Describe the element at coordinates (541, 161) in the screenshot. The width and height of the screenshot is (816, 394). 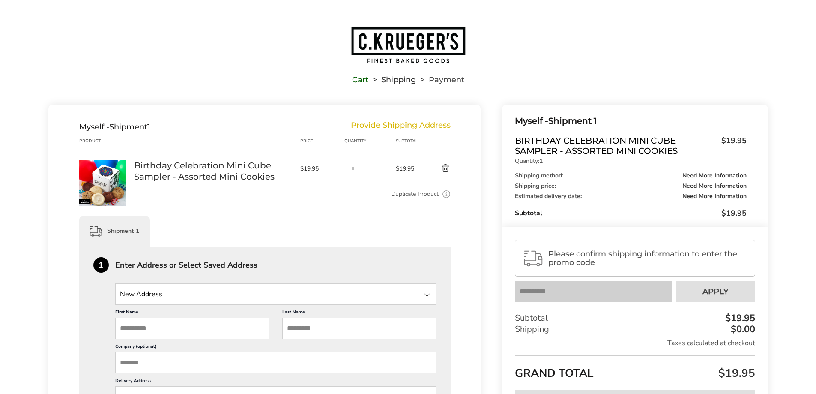
I see `strong: 1` at that location.